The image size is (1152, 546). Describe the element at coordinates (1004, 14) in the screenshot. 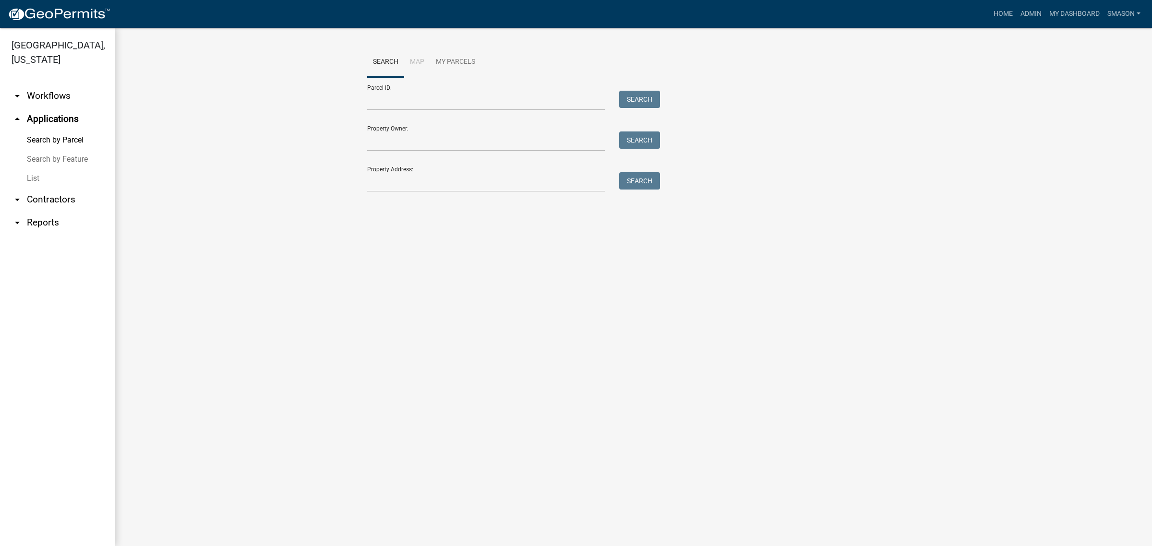

I see `a: Home` at that location.